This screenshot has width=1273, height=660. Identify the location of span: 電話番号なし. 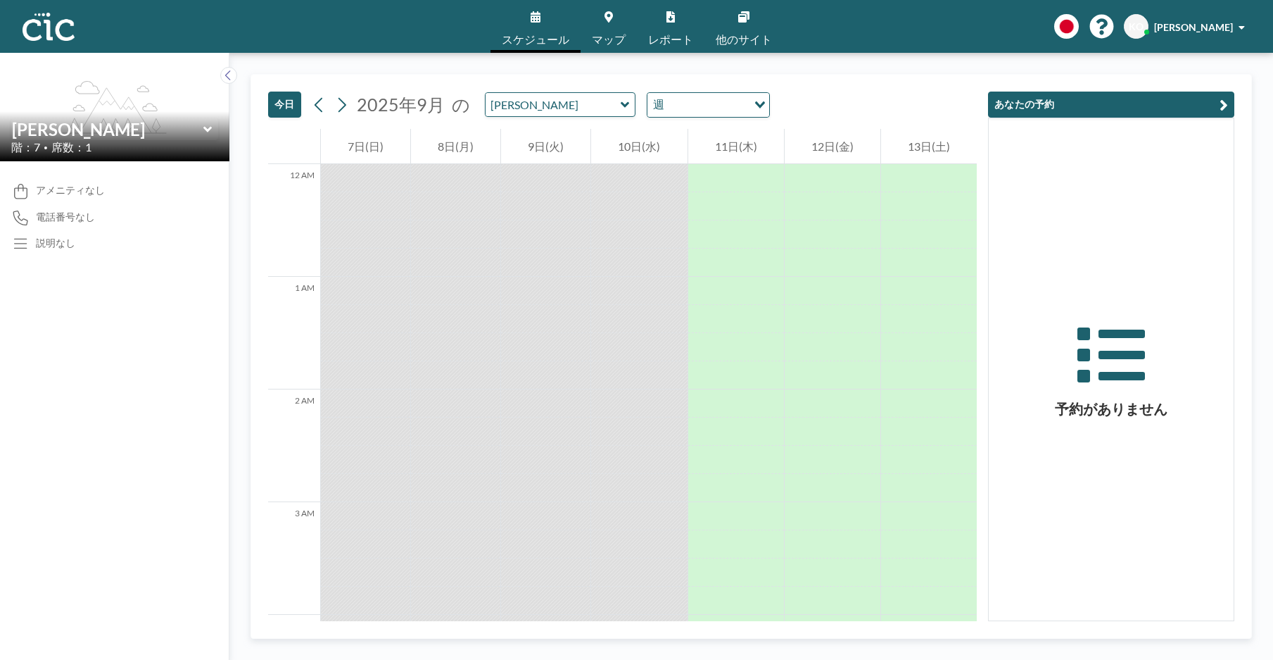
(65, 217).